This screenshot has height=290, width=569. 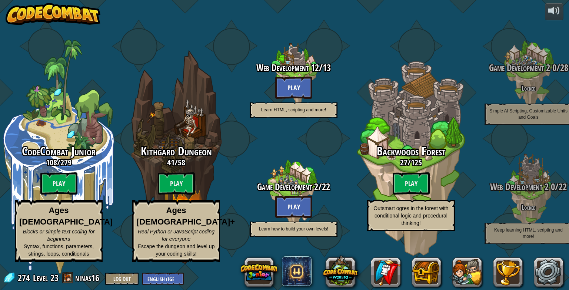 What do you see at coordinates (411, 216) in the screenshot?
I see `span: Outsmart ogres in the forest with conditional logic and procedural thinking!` at bounding box center [411, 216].